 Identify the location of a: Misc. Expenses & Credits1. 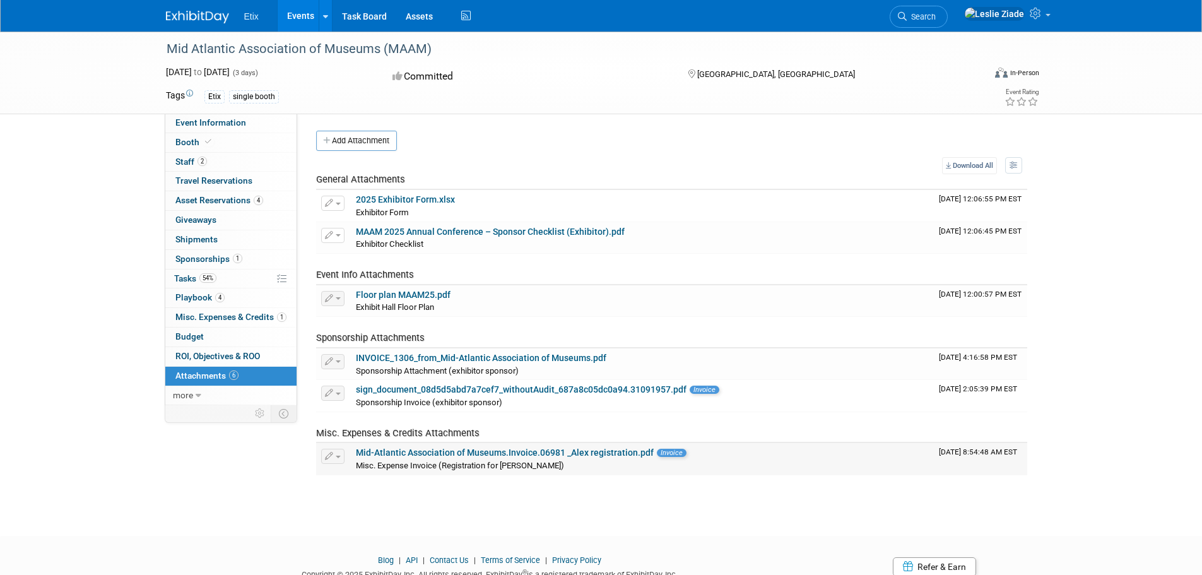
(231, 317).